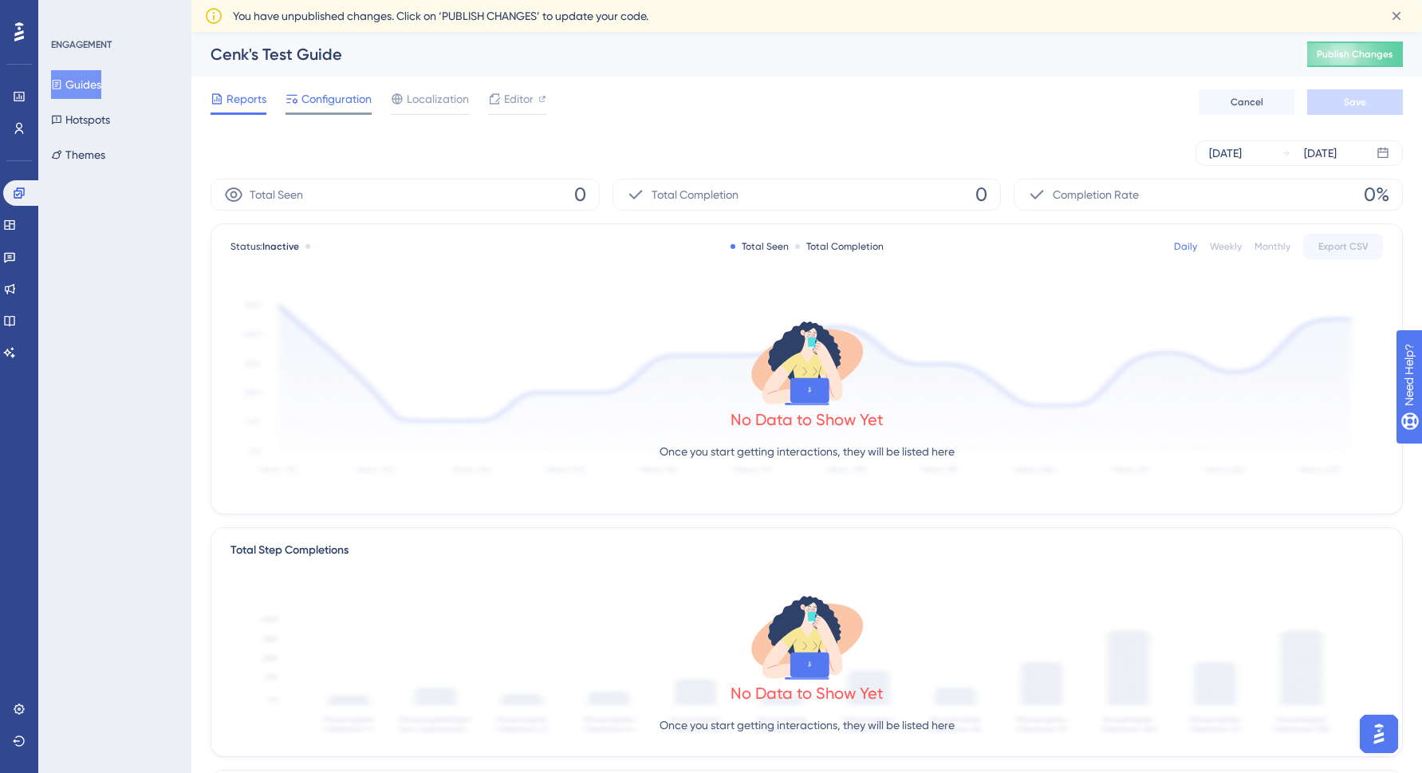 This screenshot has width=1422, height=773. Describe the element at coordinates (1186, 247) in the screenshot. I see `div: Daily` at that location.